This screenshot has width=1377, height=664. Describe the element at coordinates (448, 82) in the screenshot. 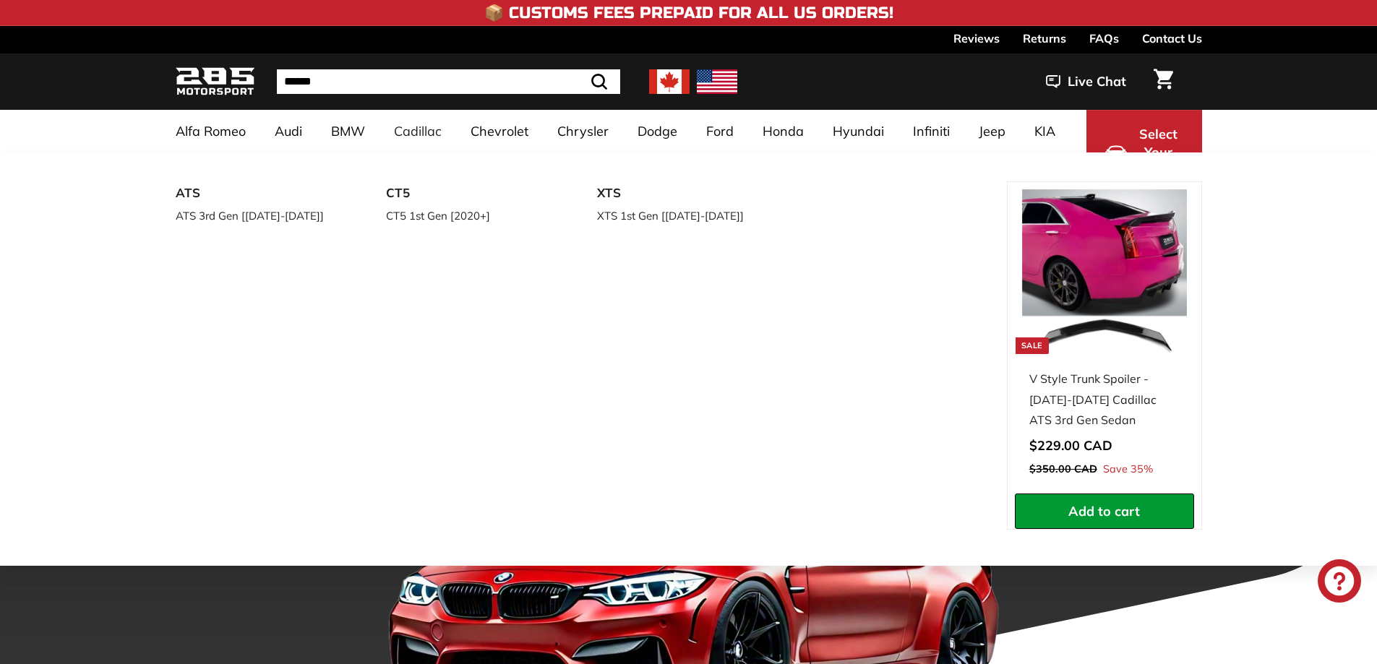

I see `input: Search` at that location.